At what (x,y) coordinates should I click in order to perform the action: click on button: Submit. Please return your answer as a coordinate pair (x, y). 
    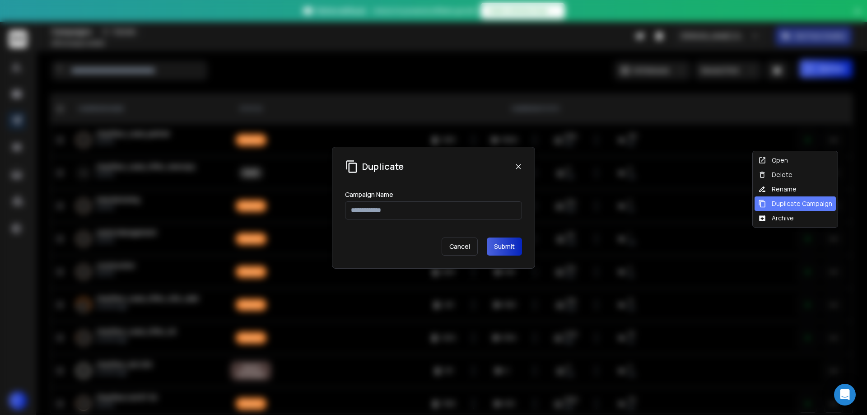
    Looking at the image, I should click on (505, 247).